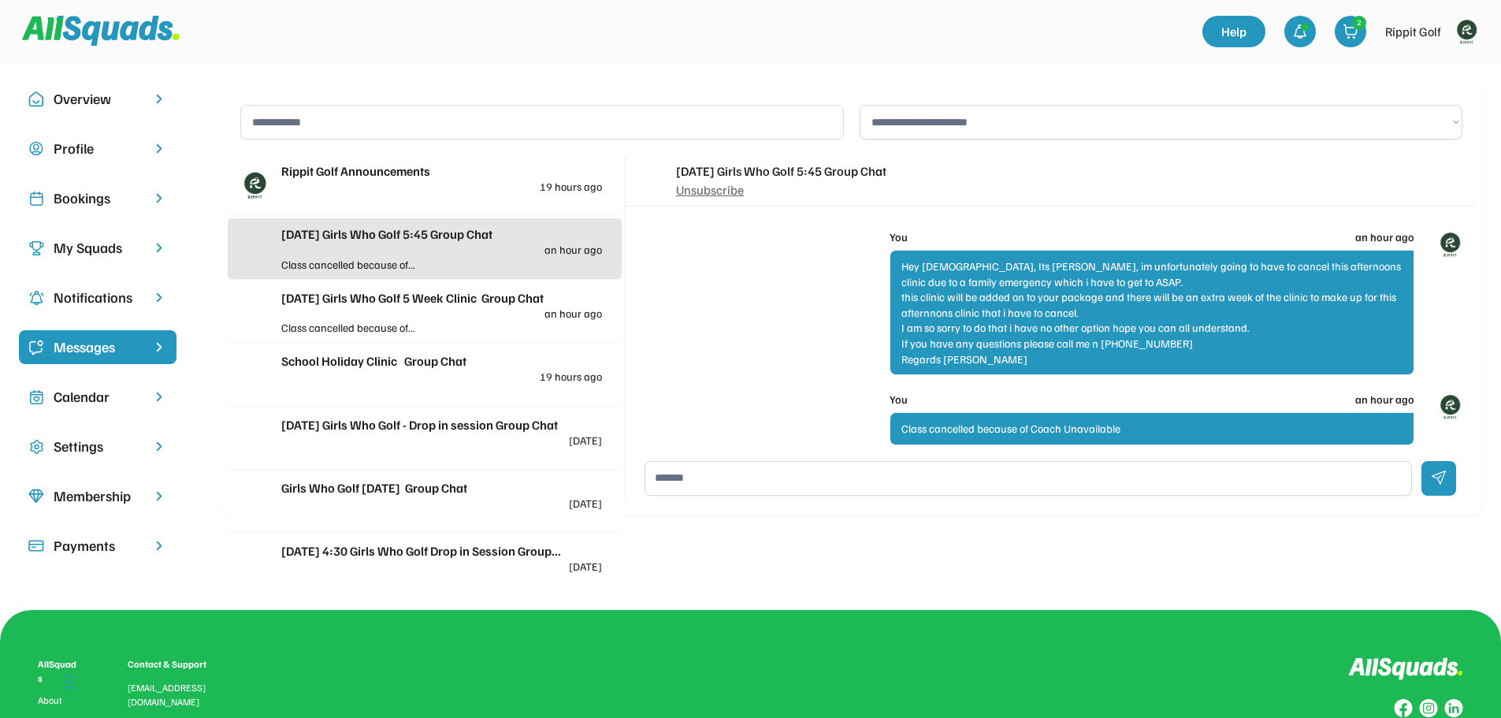 This screenshot has width=1501, height=718. Describe the element at coordinates (98, 198) in the screenshot. I see `div: Bookings` at that location.